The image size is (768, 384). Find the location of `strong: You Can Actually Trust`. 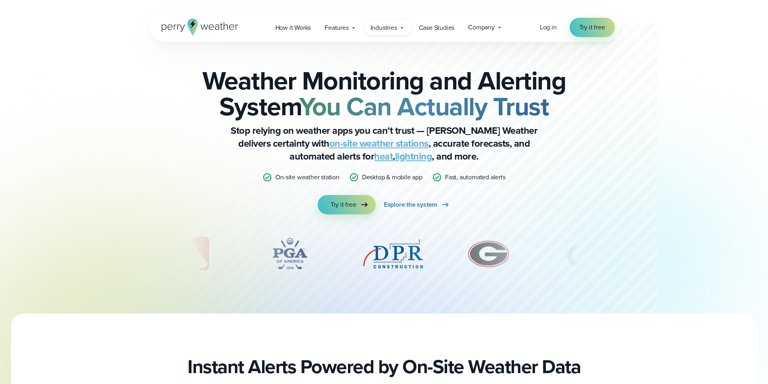

strong: You Can Actually Trust is located at coordinates (423, 106).